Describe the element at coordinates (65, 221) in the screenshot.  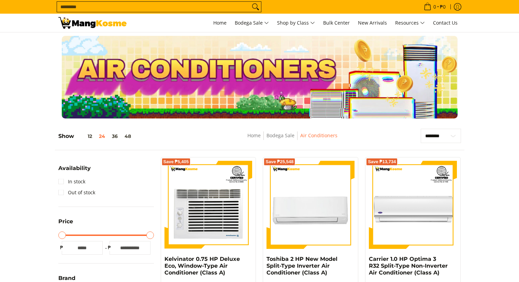
I see `span: Price` at that location.